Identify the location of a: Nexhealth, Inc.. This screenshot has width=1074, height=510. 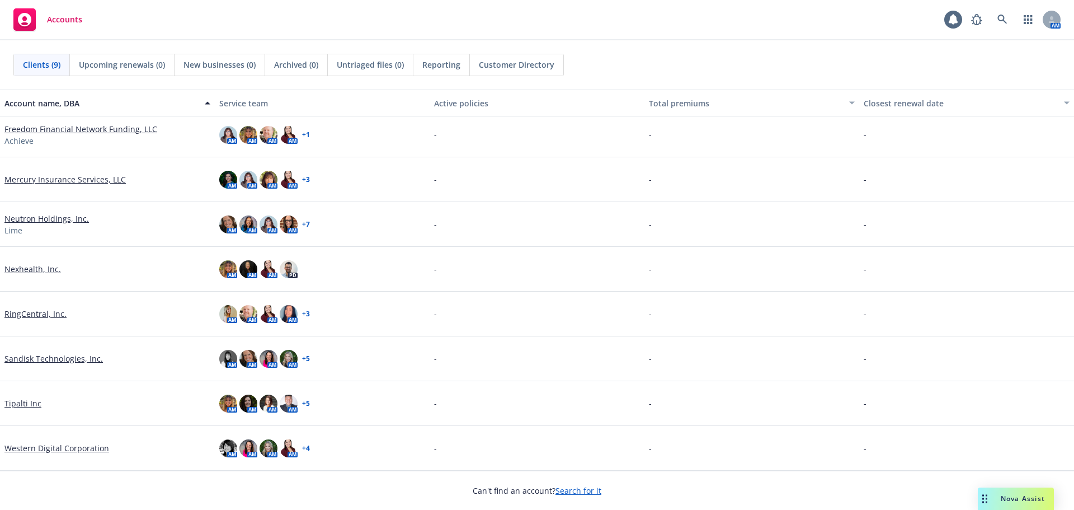
(32, 268).